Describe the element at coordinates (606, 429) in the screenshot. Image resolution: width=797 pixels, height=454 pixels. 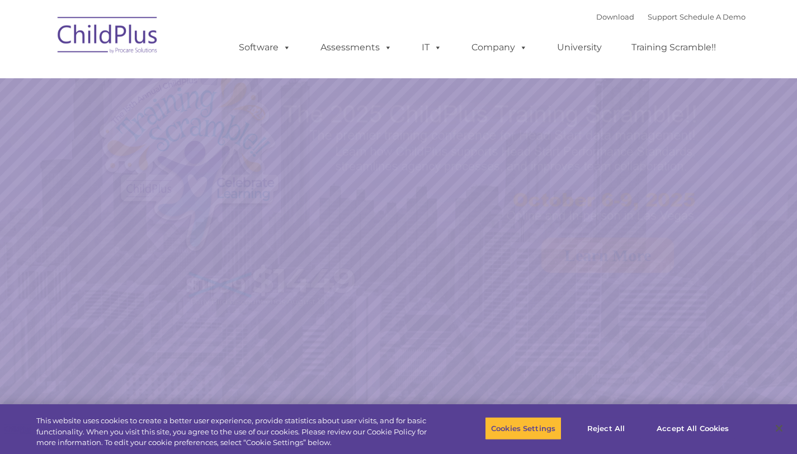
I see `button: Reject All` at that location.